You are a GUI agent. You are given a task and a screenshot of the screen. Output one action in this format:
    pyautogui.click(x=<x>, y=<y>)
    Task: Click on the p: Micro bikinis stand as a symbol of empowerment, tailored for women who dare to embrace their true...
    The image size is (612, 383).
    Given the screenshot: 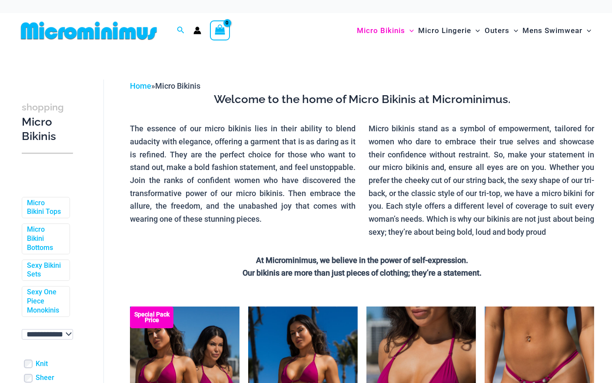 What is the action you would take?
    pyautogui.click(x=481, y=180)
    